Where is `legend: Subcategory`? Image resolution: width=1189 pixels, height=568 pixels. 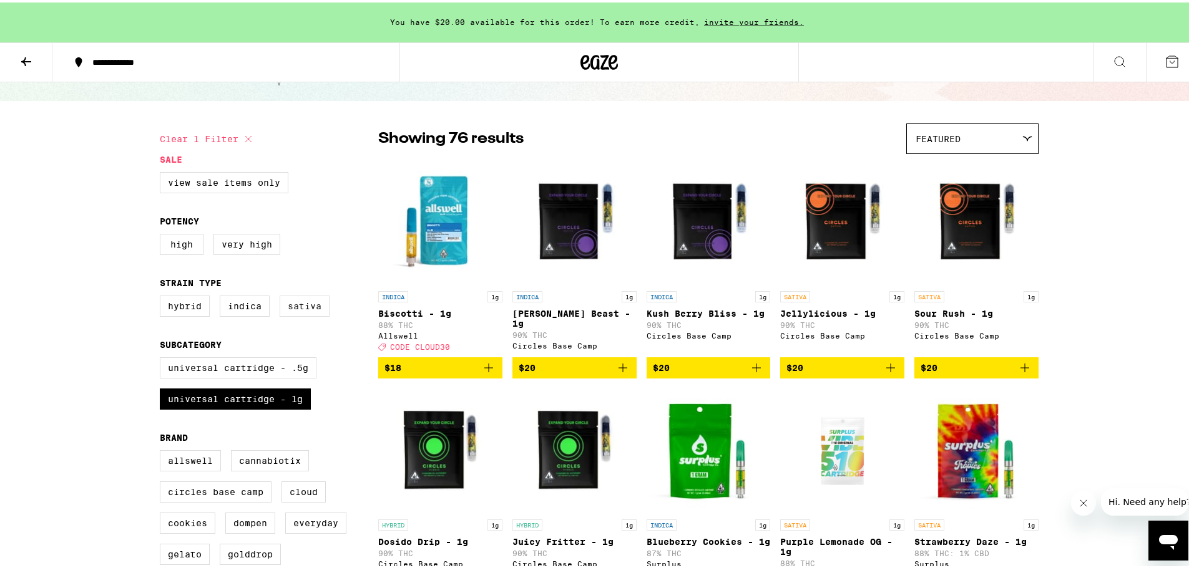
legend: Subcategory is located at coordinates (190, 343).